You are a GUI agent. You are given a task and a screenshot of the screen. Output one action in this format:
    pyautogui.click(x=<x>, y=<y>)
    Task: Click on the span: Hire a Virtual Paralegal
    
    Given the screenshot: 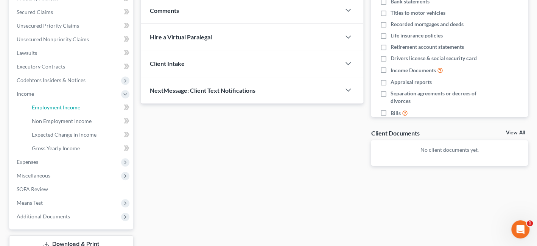 What is the action you would take?
    pyautogui.click(x=181, y=37)
    